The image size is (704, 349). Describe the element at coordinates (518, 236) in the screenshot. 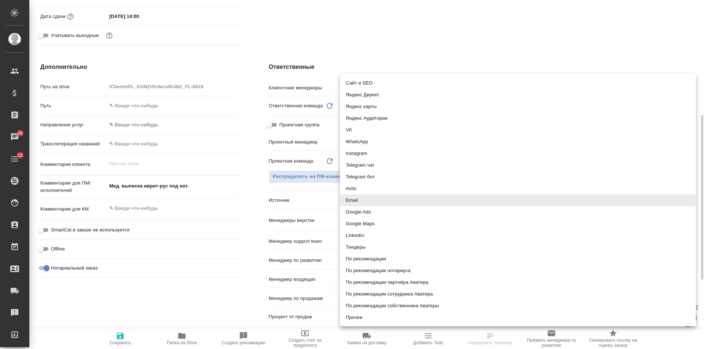

I see `li: LinkedIn` at that location.